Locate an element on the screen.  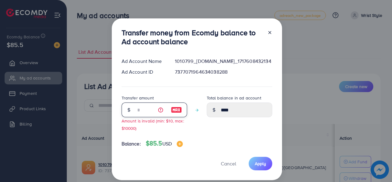
div: 7377071964634038288 is located at coordinates (223, 72).